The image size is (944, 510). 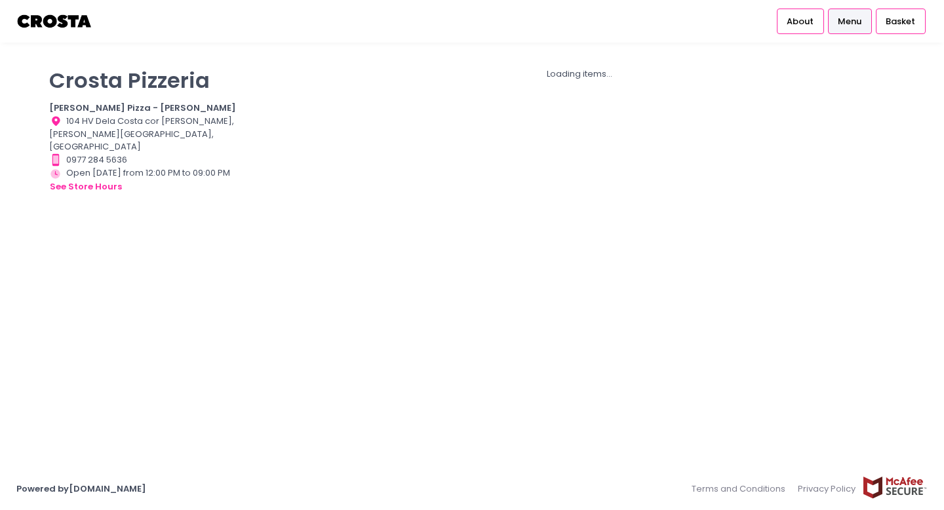 I want to click on a: Menu, so click(x=849, y=21).